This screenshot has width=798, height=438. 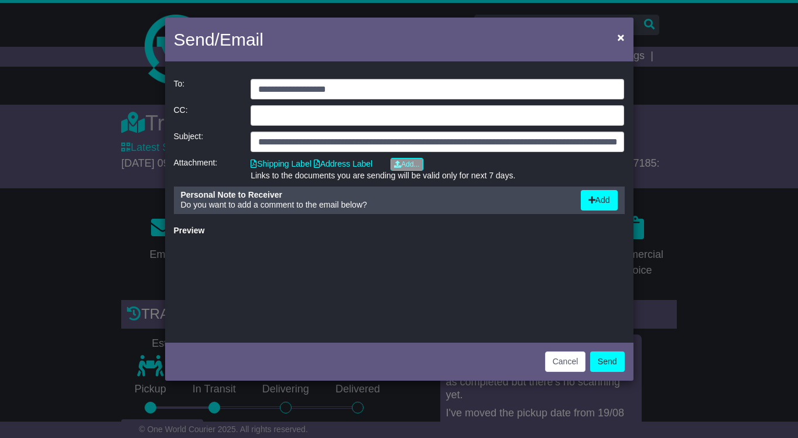 I want to click on button: Cancel, so click(x=565, y=362).